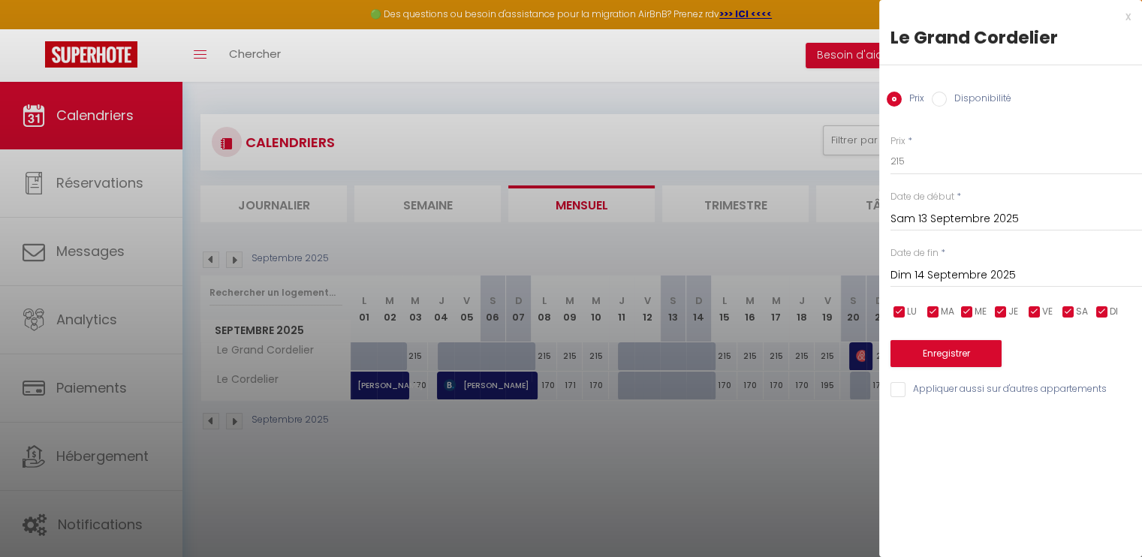 The image size is (1142, 557). What do you see at coordinates (1082, 312) in the screenshot?
I see `span: SA` at bounding box center [1082, 312].